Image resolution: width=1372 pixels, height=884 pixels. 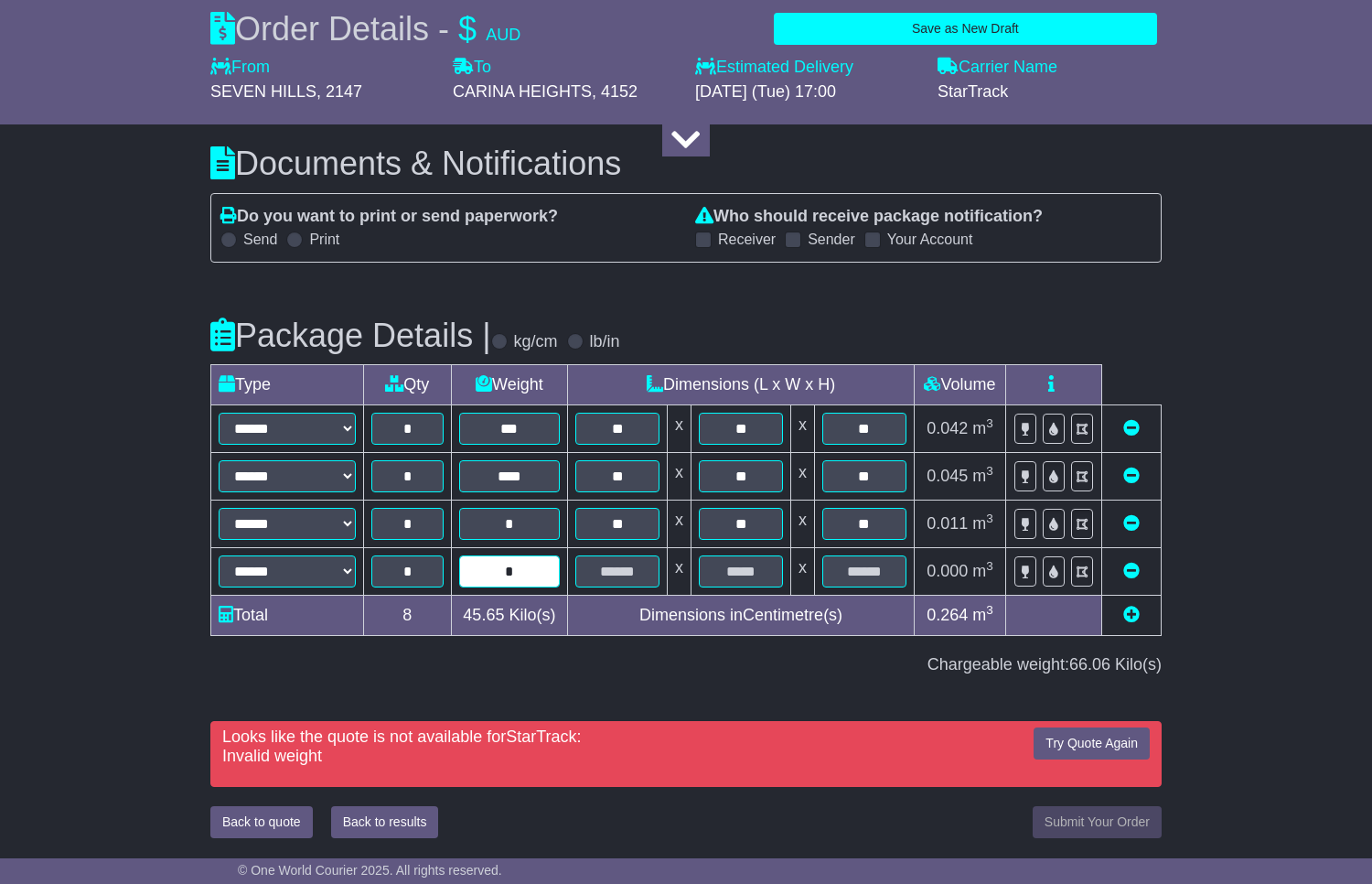 What do you see at coordinates (947, 428) in the screenshot?
I see `span: 0.042` at bounding box center [947, 428].